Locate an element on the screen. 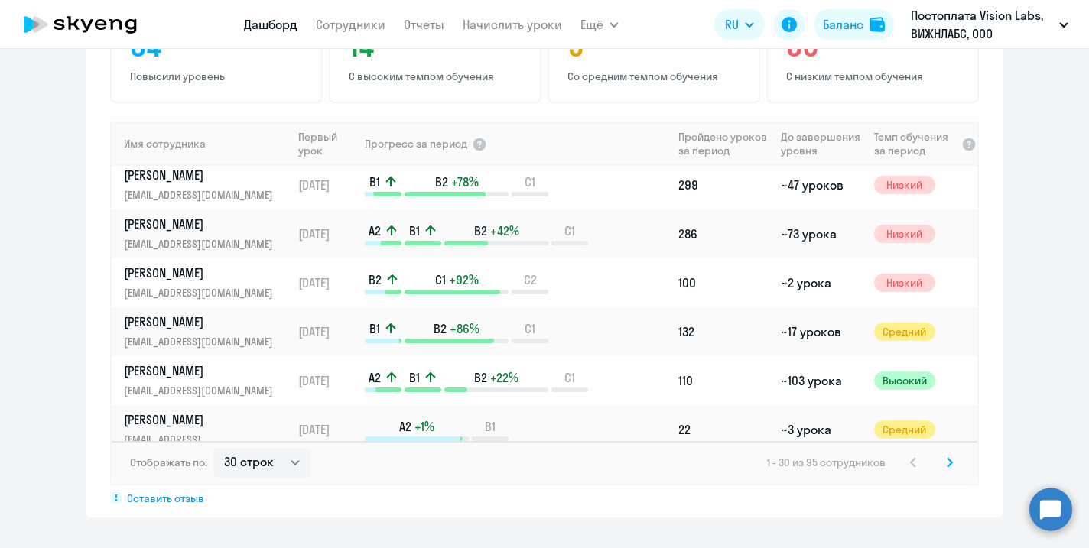  span: +86% is located at coordinates (464, 329).